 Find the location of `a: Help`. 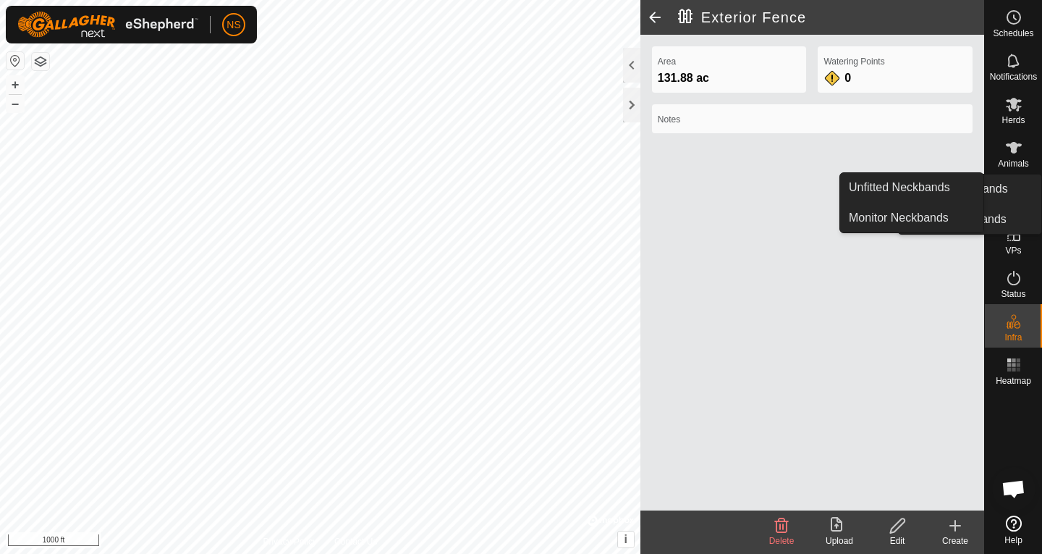

a: Help is located at coordinates (1013, 530).